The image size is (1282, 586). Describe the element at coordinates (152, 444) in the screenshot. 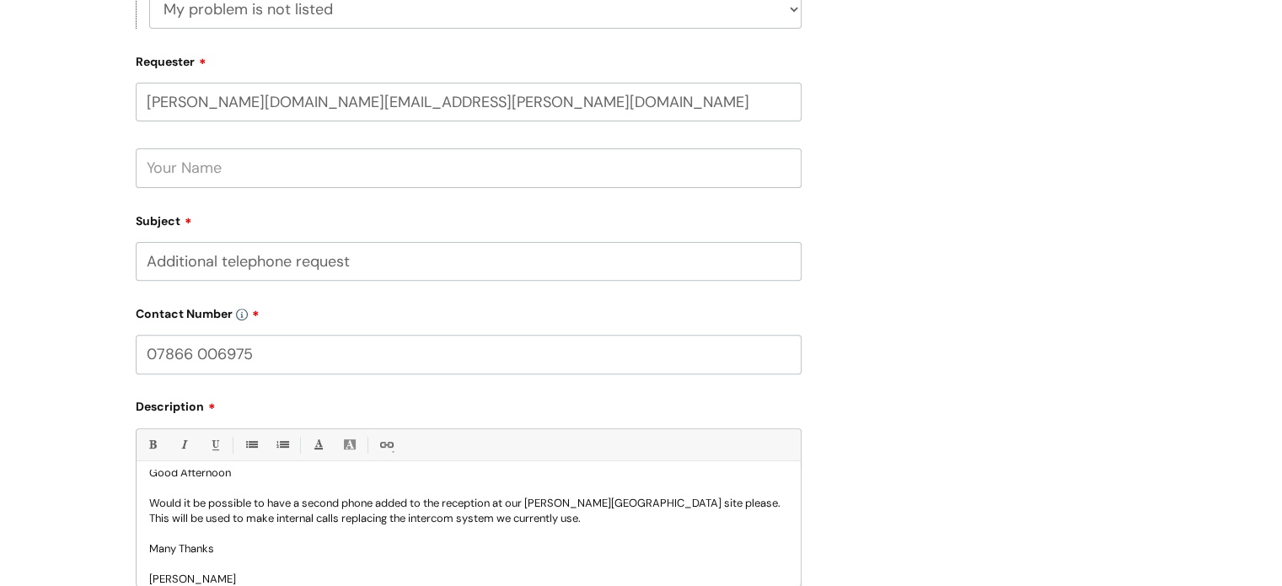

I see `a: Bold (Ctrl-B)` at that location.